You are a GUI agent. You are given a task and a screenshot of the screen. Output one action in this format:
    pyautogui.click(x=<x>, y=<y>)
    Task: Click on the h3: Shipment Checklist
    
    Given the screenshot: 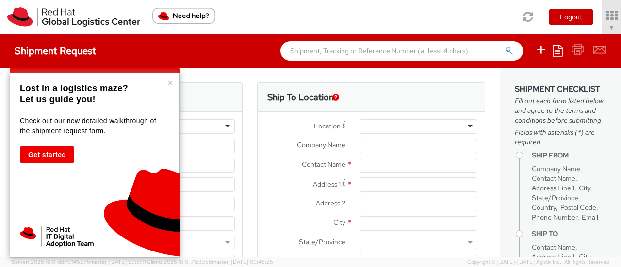 What is the action you would take?
    pyautogui.click(x=560, y=89)
    